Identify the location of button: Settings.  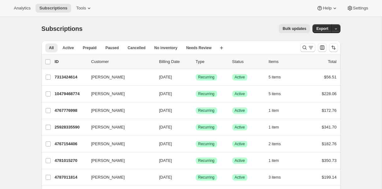
(358, 8).